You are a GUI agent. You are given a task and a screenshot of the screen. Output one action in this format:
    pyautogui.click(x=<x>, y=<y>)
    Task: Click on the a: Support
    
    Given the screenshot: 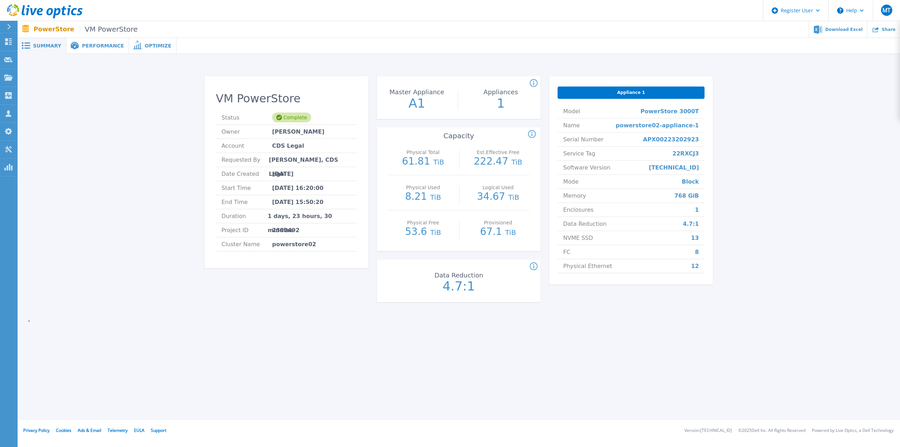 What is the action you would take?
    pyautogui.click(x=159, y=430)
    